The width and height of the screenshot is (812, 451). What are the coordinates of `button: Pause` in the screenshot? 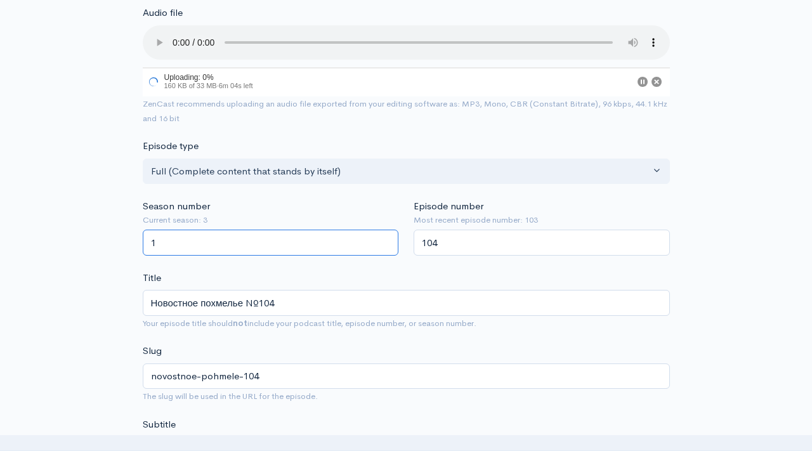 It's located at (642, 82).